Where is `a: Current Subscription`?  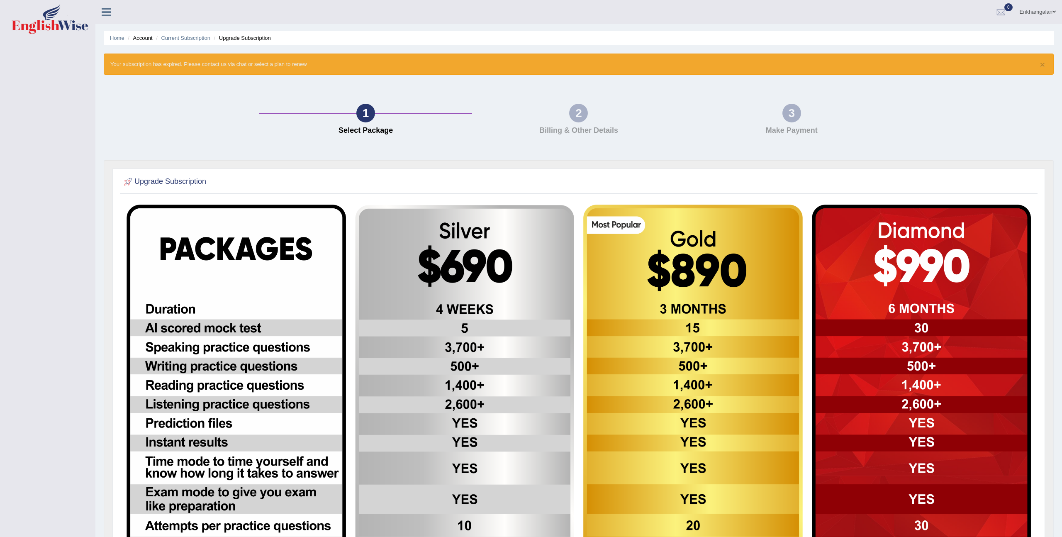 a: Current Subscription is located at coordinates (185, 38).